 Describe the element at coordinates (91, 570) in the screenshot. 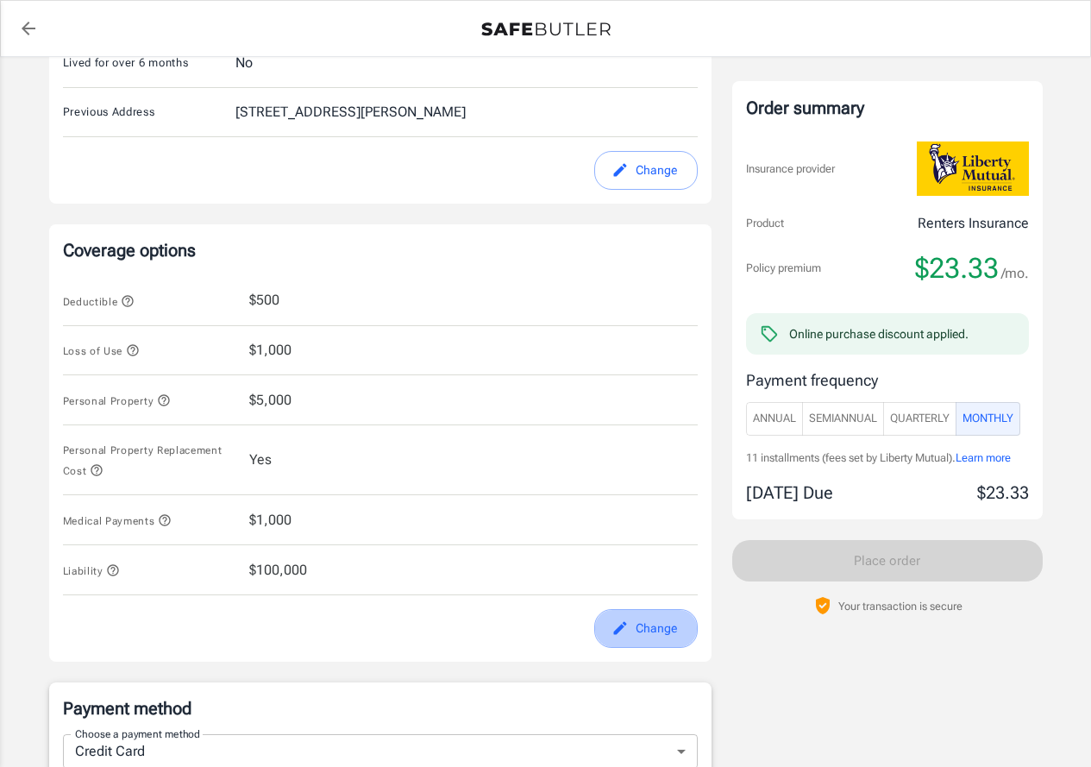

I see `button: Liability` at that location.